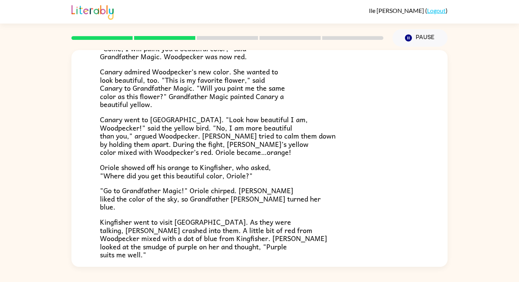  What do you see at coordinates (92, 11) in the screenshot?
I see `img: Literably` at bounding box center [92, 11].